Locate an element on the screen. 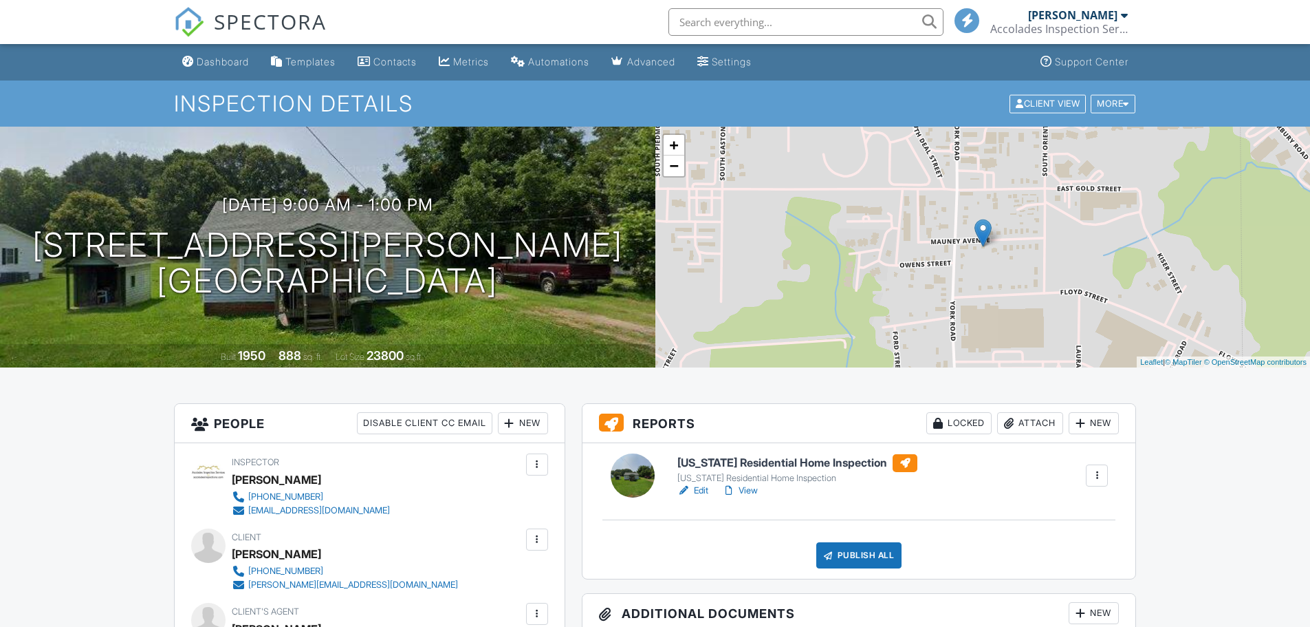 The height and width of the screenshot is (627, 1310). a: Client View is located at coordinates (1049, 102).